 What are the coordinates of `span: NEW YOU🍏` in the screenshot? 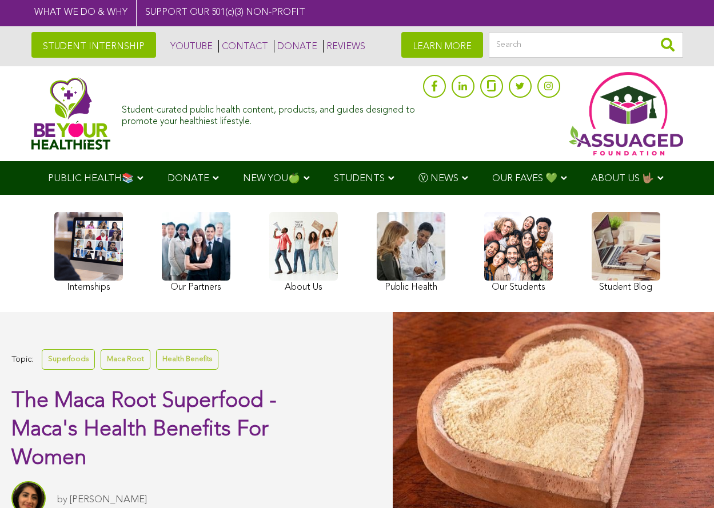 It's located at (272, 178).